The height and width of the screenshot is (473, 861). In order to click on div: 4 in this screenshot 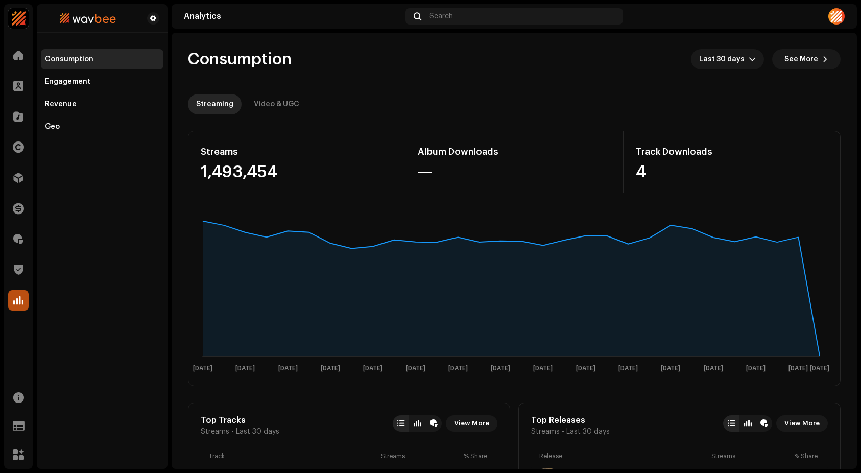, I will do `click(731, 172)`.